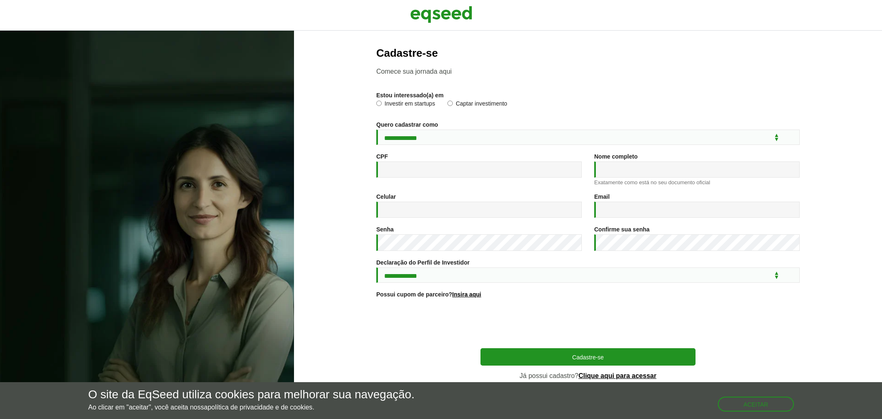 The image size is (882, 419). I want to click on p: Ao clicar em "aceitar", você aceita nossa ., so click(251, 407).